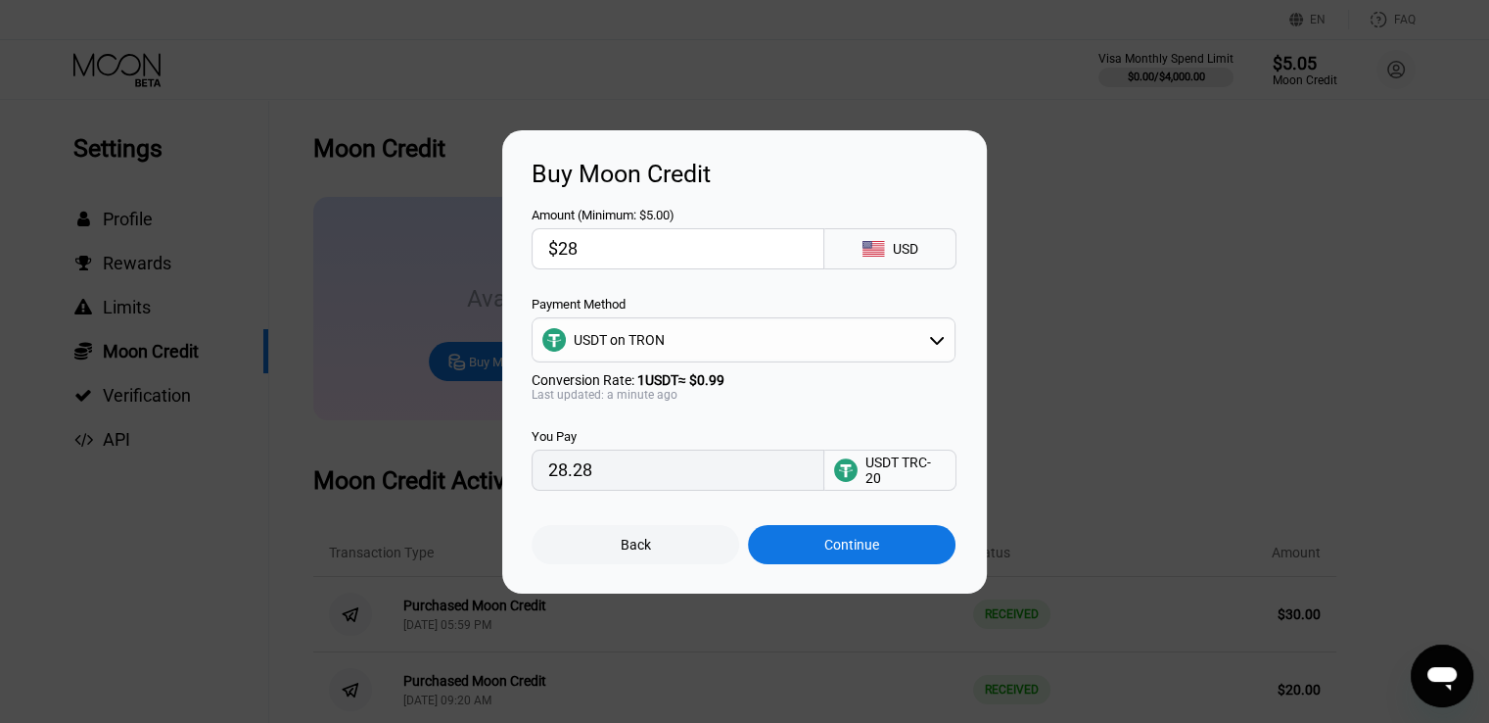 This screenshot has height=723, width=1489. What do you see at coordinates (678, 436) in the screenshot?
I see `div: You Pay` at bounding box center [678, 436].